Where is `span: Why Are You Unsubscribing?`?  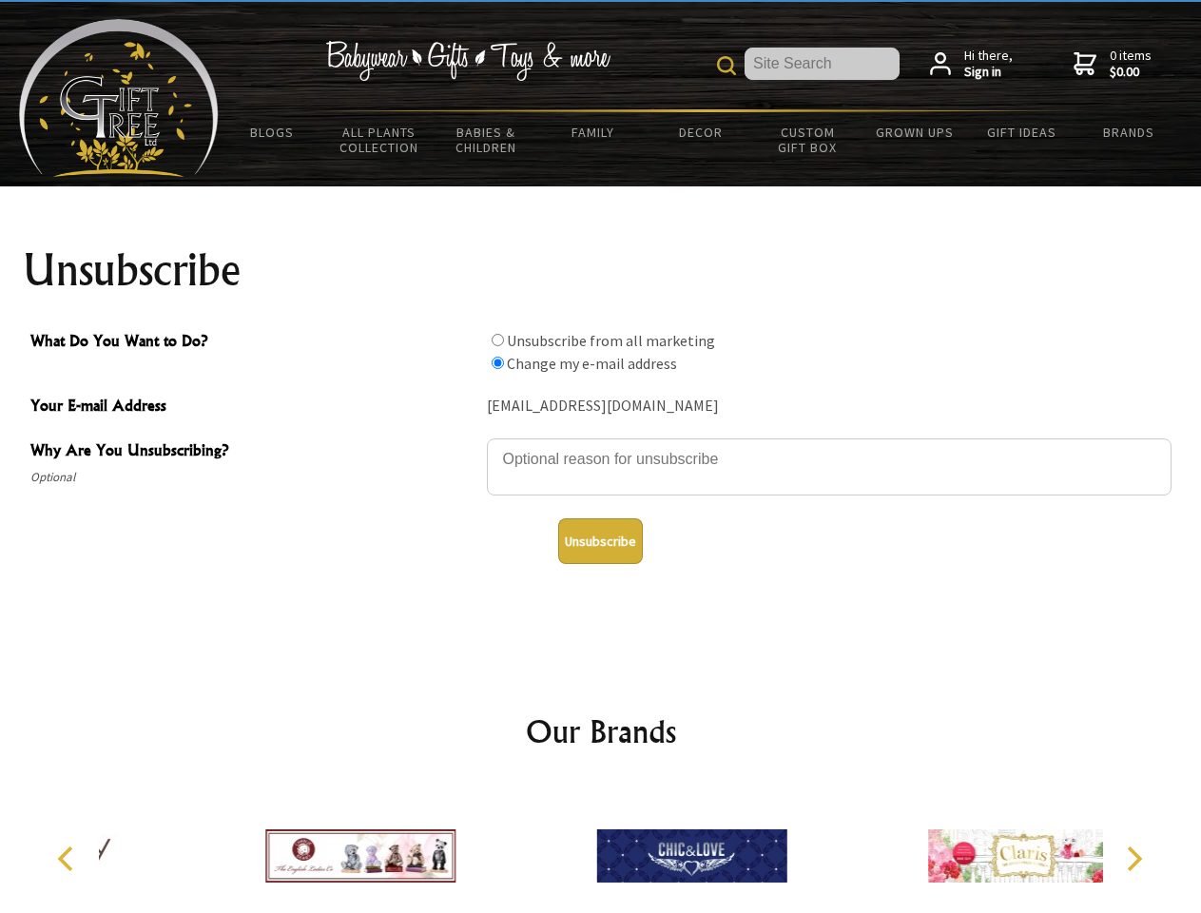
span: Why Are You Unsubscribing? is located at coordinates (254, 452).